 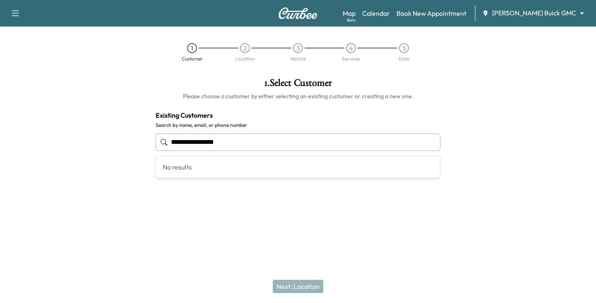 What do you see at coordinates (298, 125) in the screenshot?
I see `label: Search by name, email, or phone number` at bounding box center [298, 125].